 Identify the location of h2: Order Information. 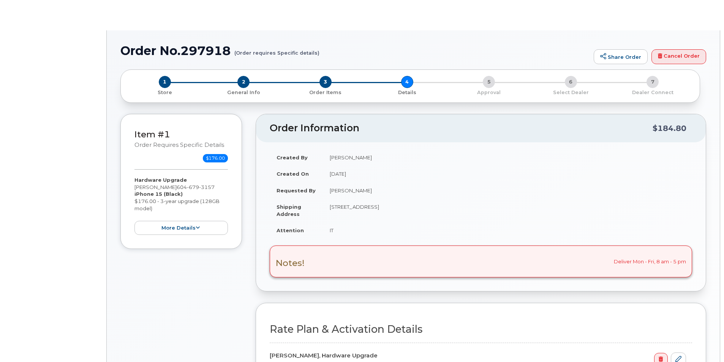
(461, 128).